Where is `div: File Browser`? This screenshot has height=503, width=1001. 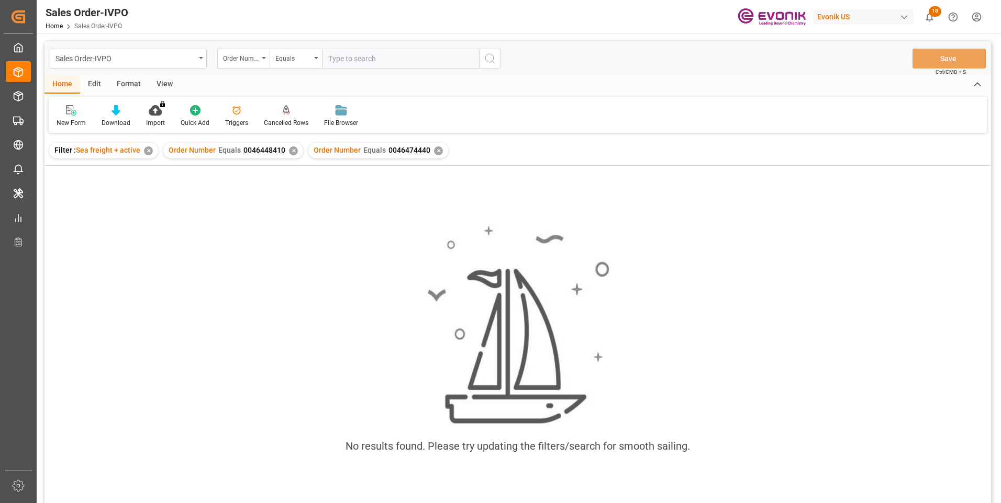
div: File Browser is located at coordinates (341, 123).